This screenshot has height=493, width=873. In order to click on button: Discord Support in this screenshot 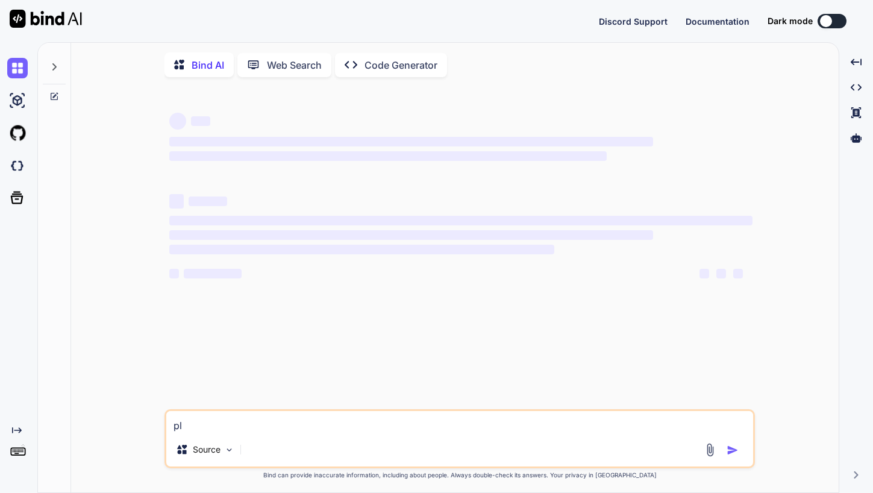, I will do `click(634, 21)`.